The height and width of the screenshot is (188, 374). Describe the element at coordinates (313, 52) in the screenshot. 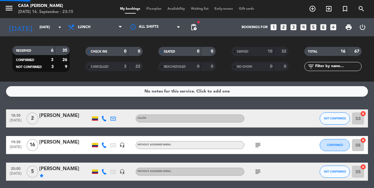

I see `span: TOTAL` at that location.